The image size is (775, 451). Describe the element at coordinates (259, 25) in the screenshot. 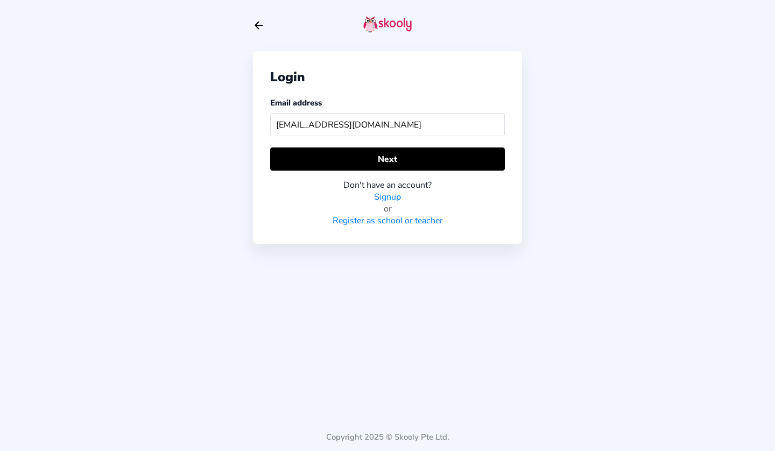

I see `button: arrow back outline` at that location.